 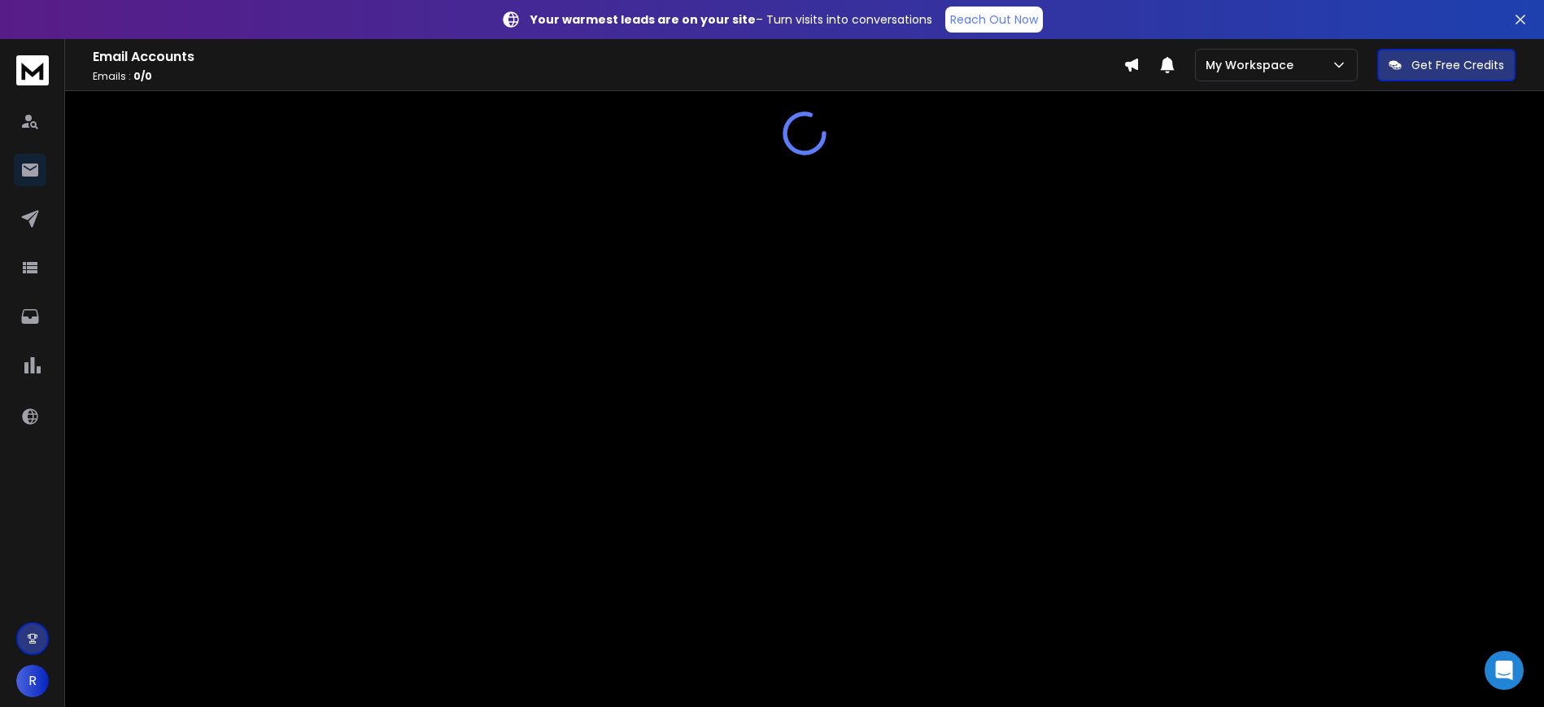 What do you see at coordinates (1252, 65) in the screenshot?
I see `p: My Workspace` at bounding box center [1252, 65].